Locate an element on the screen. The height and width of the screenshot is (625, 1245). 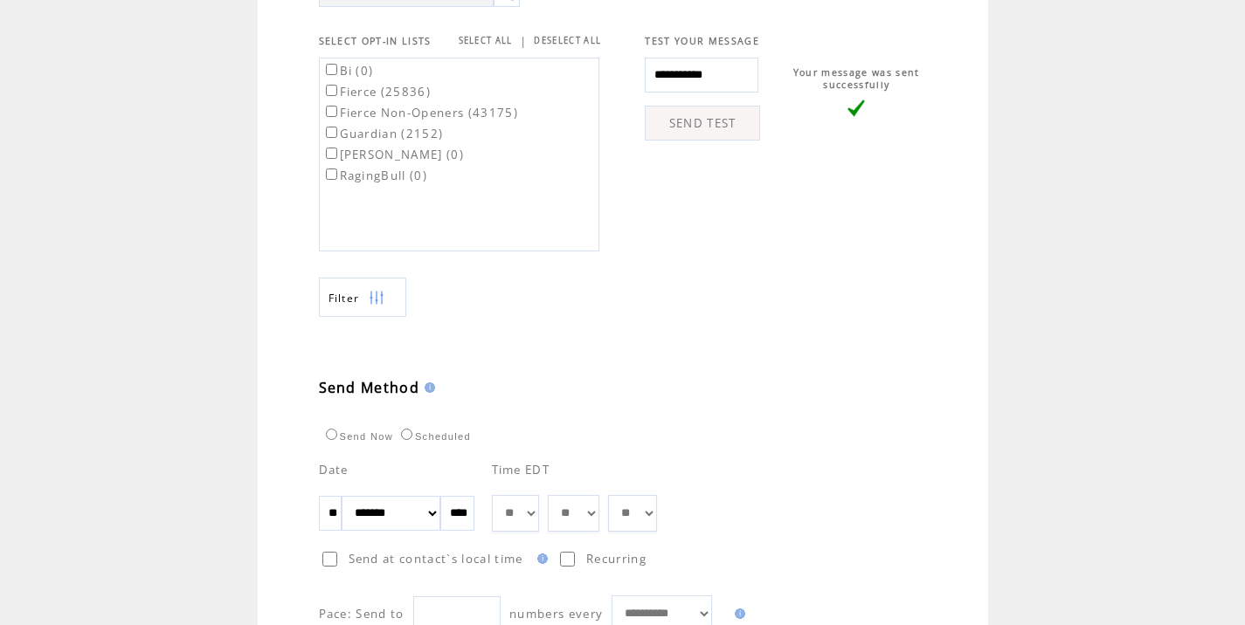
label: RagingBull (0) is located at coordinates (375, 176).